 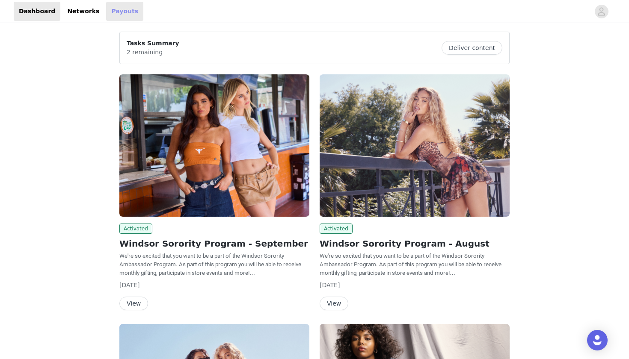 I want to click on div: avatar, so click(x=601, y=12).